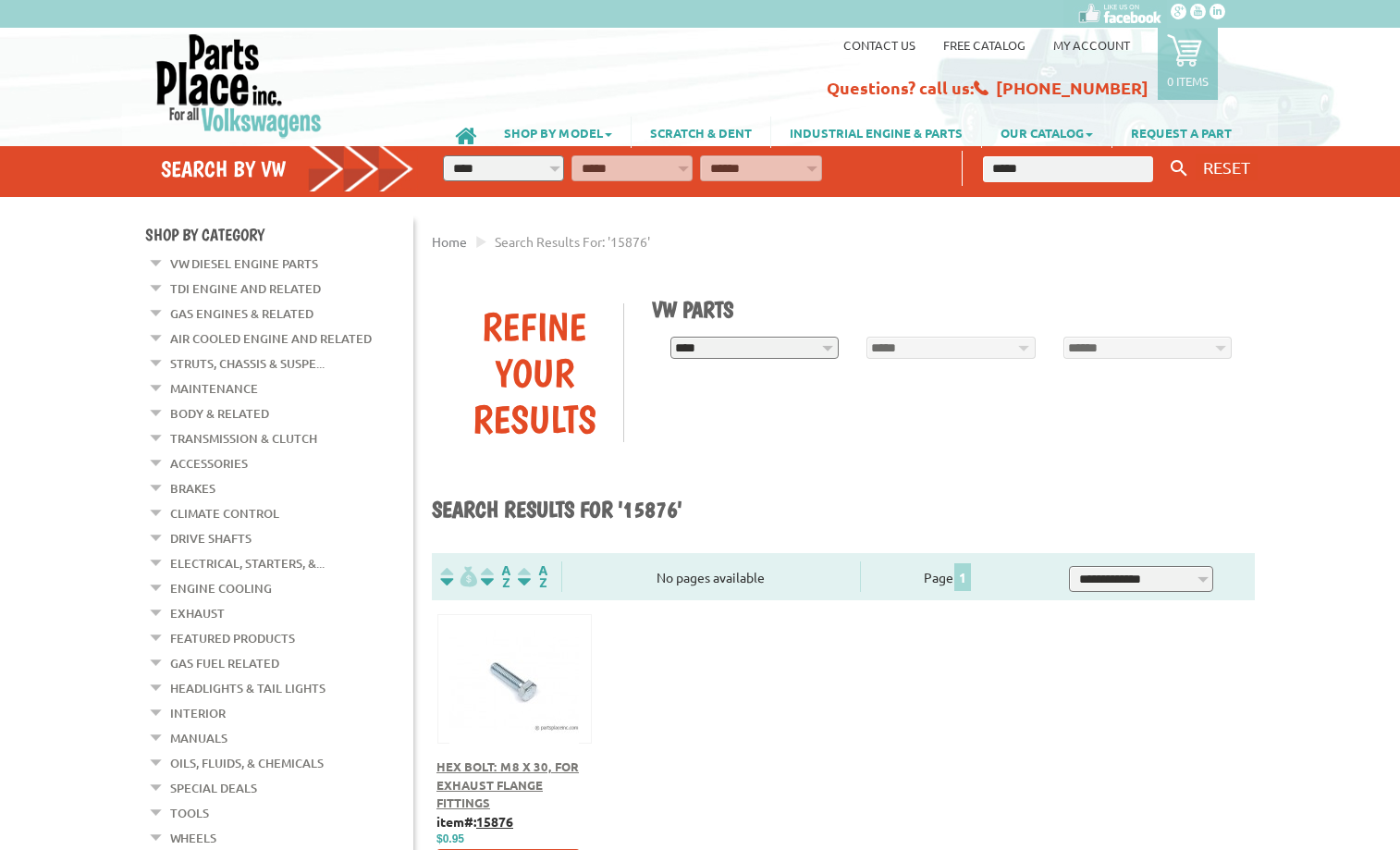 The width and height of the screenshot is (1400, 850). I want to click on a: Interior, so click(198, 713).